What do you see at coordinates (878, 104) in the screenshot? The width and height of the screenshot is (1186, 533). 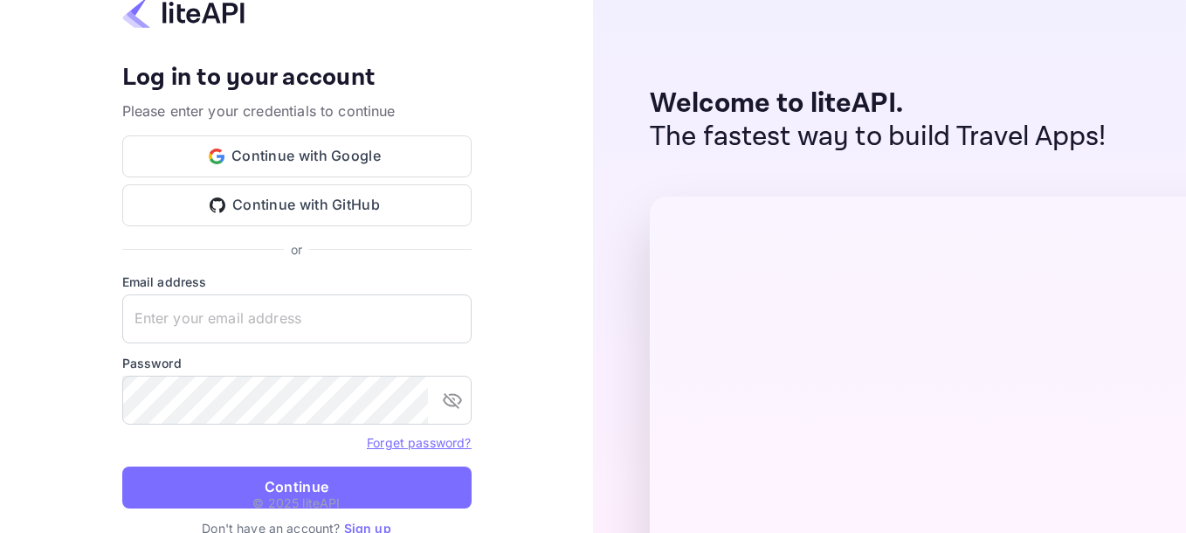 I see `p: Welcome to liteAPI.` at bounding box center [878, 104].